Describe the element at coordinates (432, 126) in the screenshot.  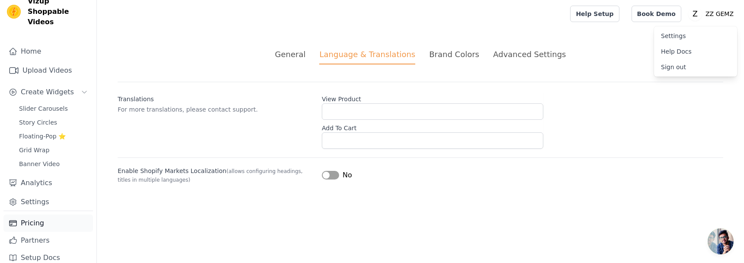
I see `label: Add To Cart` at that location.